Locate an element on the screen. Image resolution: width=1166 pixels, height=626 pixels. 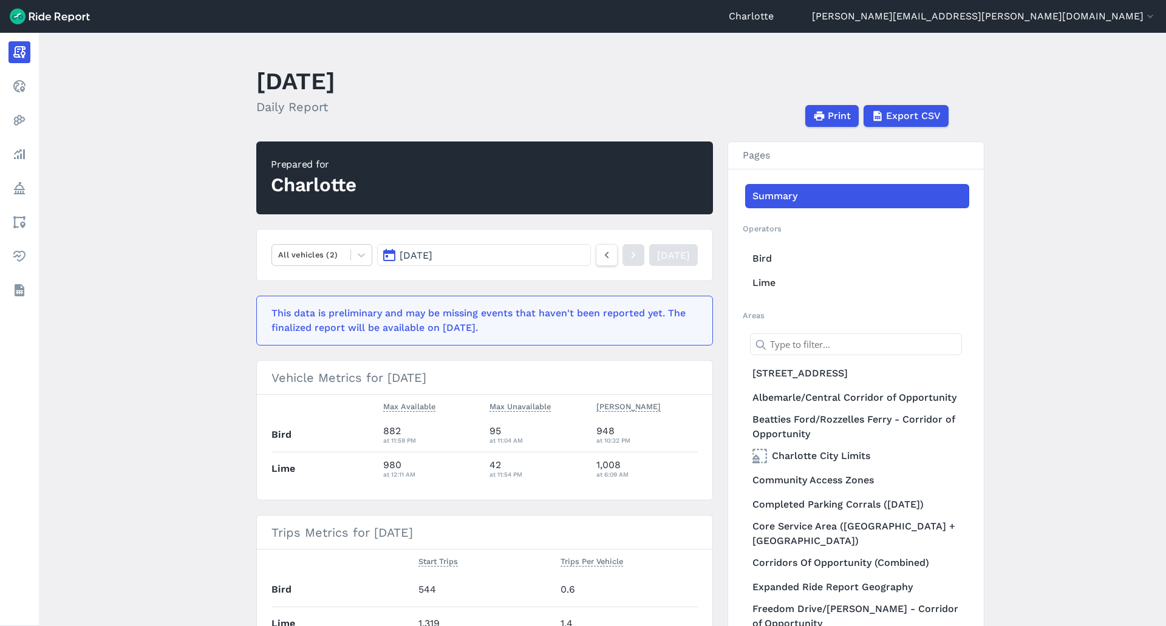
span: Max Available is located at coordinates (409, 406).